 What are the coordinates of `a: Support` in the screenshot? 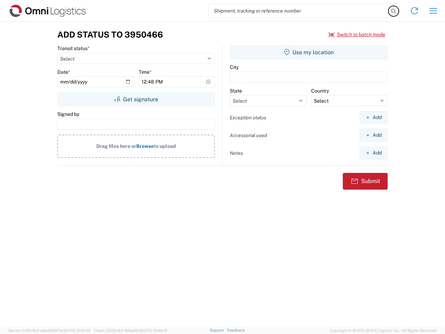 It's located at (218, 330).